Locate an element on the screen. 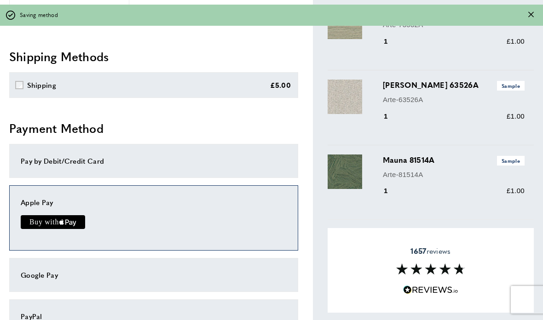 Image resolution: width=543 pixels, height=320 pixels. img: Reviews.io 5 stars is located at coordinates (431, 290).